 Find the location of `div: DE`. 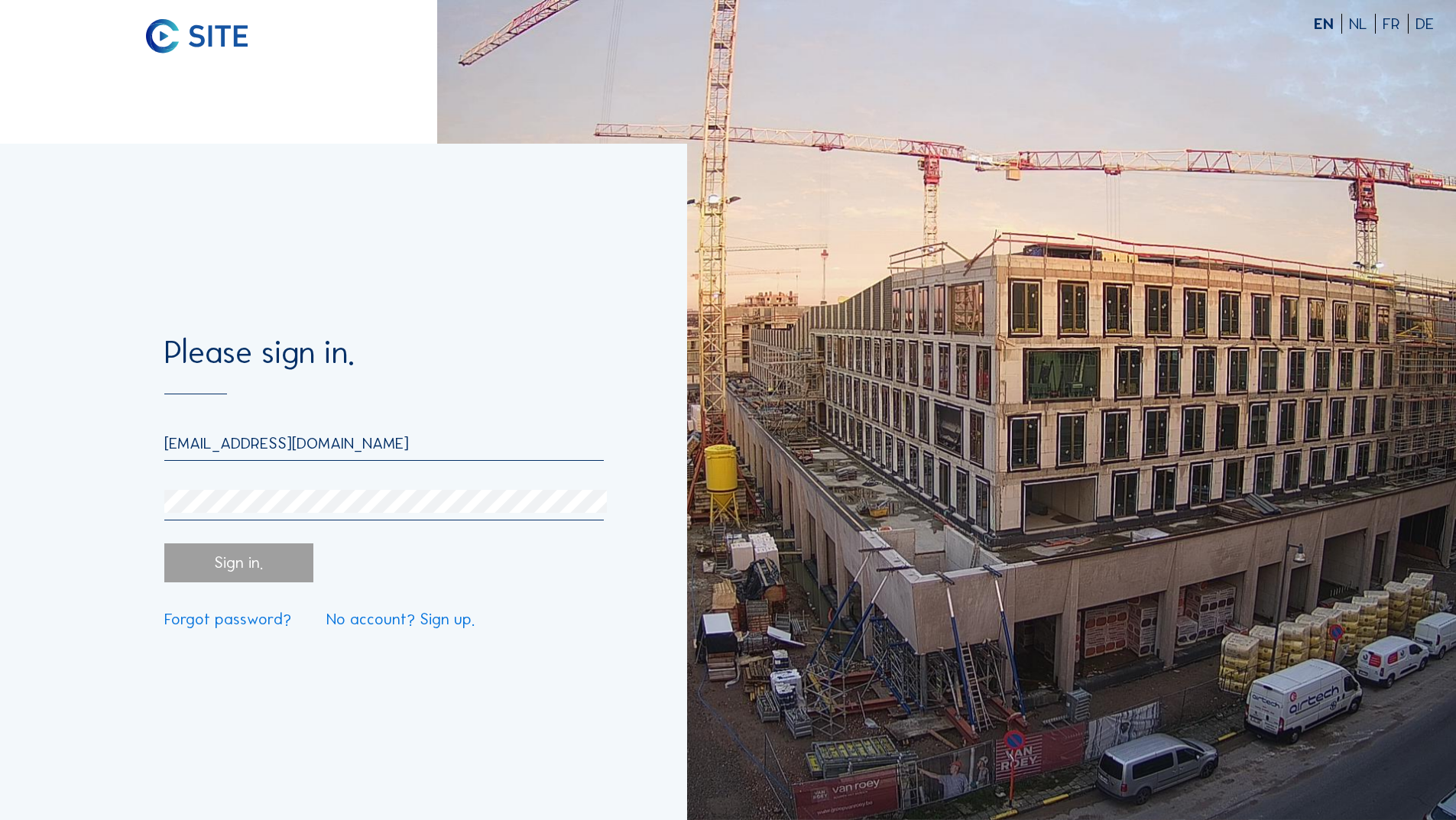

div: DE is located at coordinates (1424, 24).